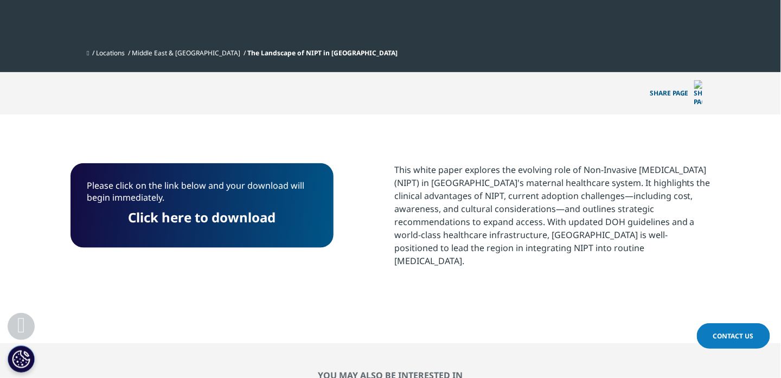  Describe the element at coordinates (676, 93) in the screenshot. I see `button: Share PAGEShare PAGE` at that location.